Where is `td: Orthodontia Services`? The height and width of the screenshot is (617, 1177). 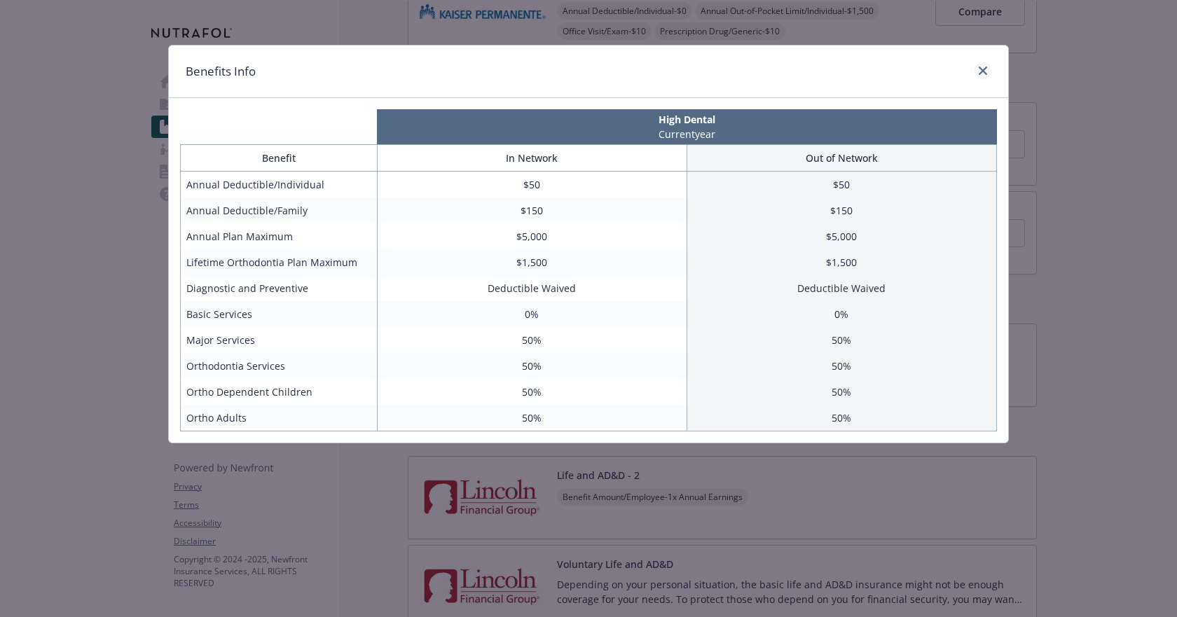
td: Orthodontia Services is located at coordinates (279, 366).